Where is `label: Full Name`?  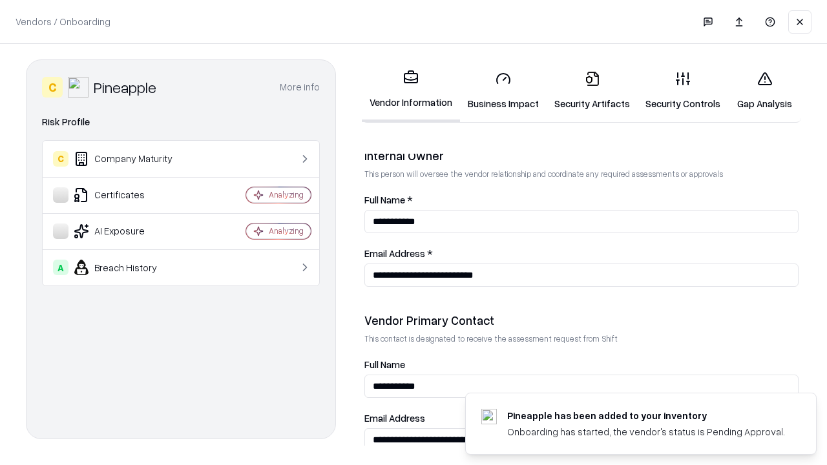
label: Full Name is located at coordinates (582, 365).